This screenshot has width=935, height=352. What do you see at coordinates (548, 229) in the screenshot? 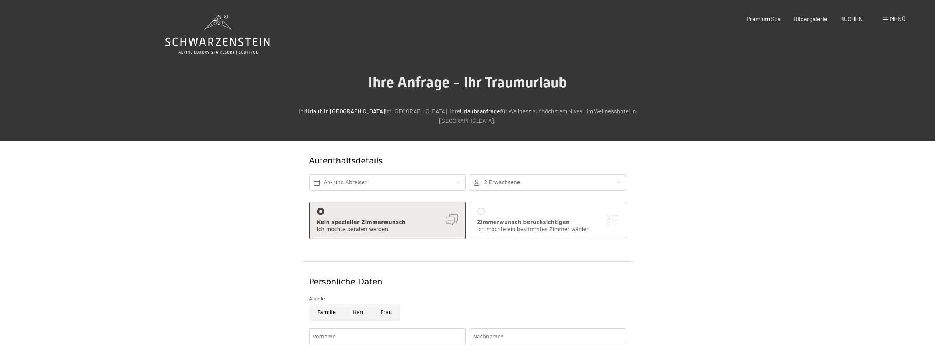
I see `div: Ich möchte ein bestimmtes Zimmer wählen` at bounding box center [548, 229].